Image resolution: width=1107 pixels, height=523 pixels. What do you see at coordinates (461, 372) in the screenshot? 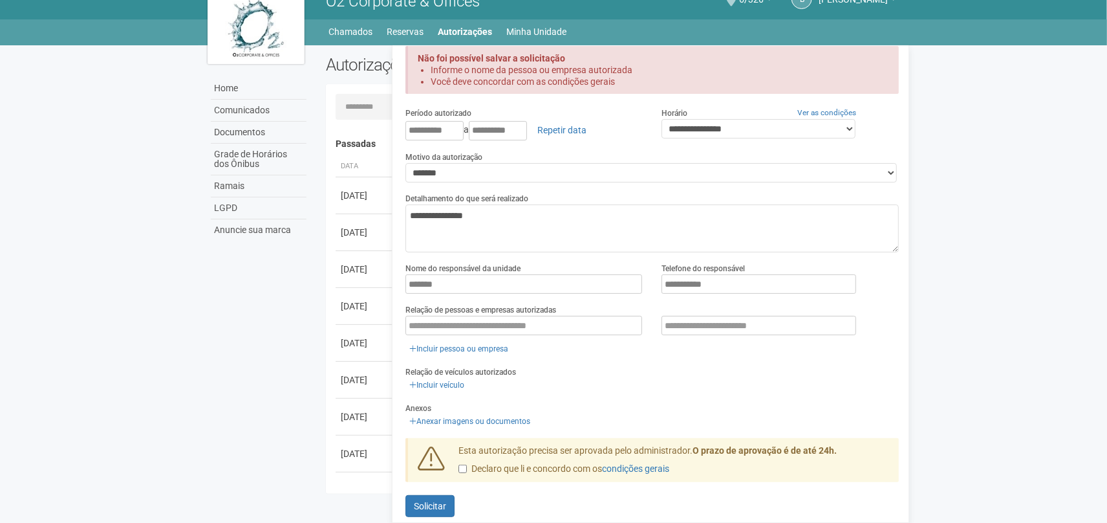
I see `label: Relação de veículos autorizados` at bounding box center [461, 372].